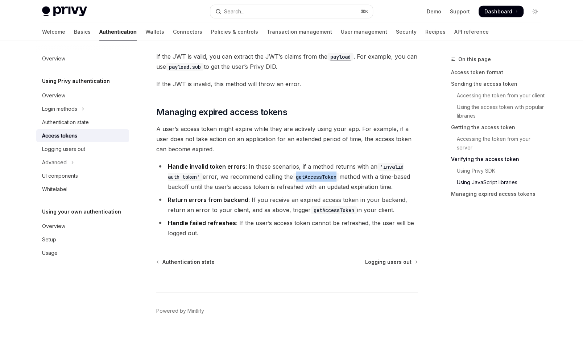 This screenshot has height=346, width=583. I want to click on span: Authentication state, so click(188, 262).